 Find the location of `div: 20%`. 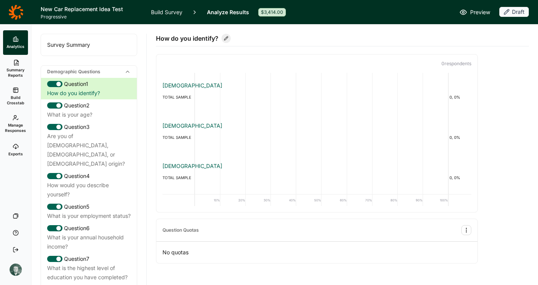

div: 20% is located at coordinates (233, 200).